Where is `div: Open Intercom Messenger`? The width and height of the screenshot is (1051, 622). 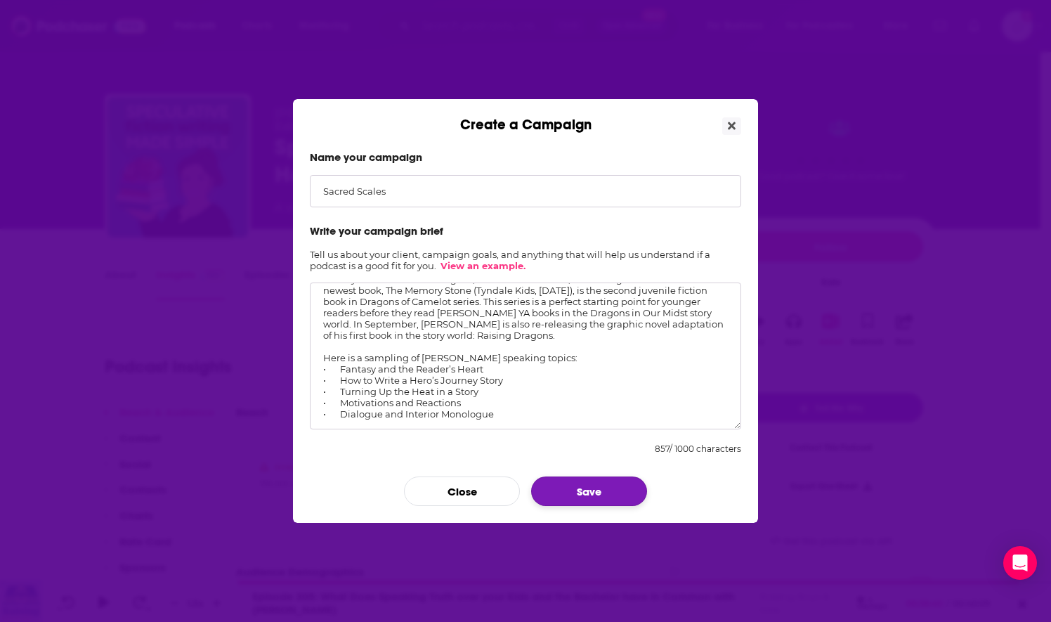 div: Open Intercom Messenger is located at coordinates (1020, 563).